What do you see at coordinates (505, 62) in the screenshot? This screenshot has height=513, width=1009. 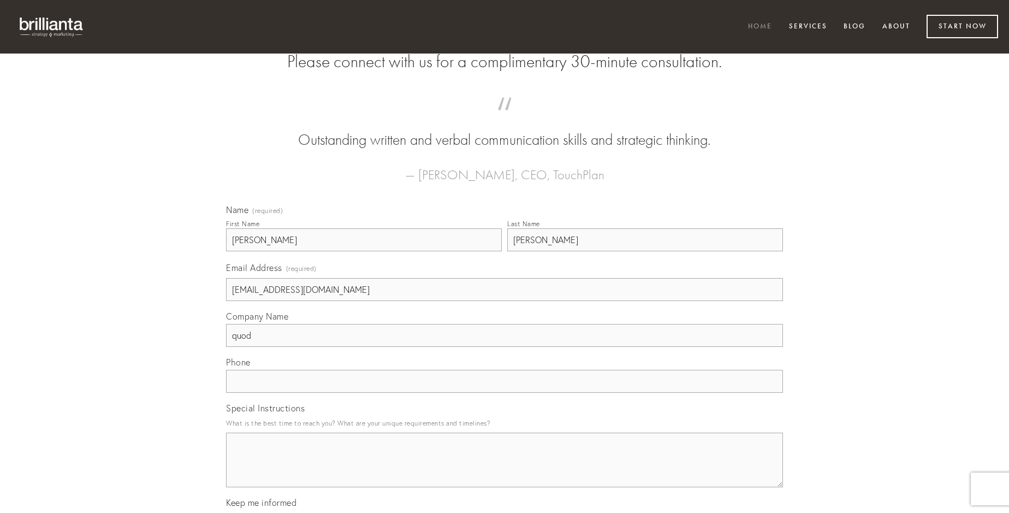 I see `h2: Please connect with us for a complimentary 30-minute consultation.` at bounding box center [505, 62].